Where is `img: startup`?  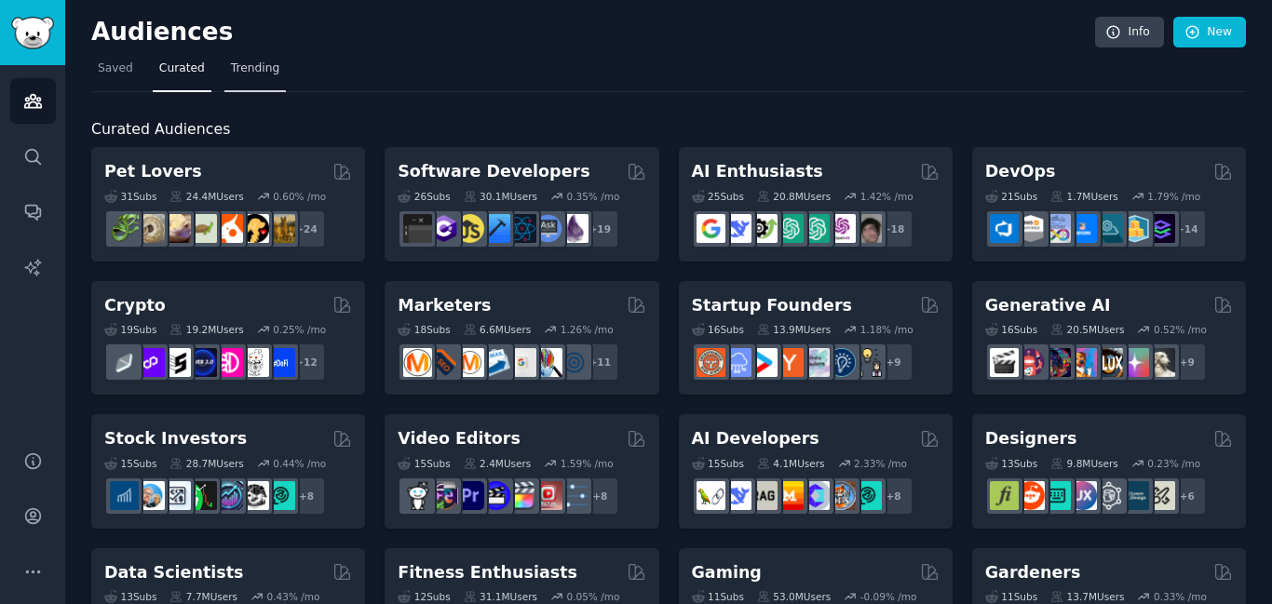 img: startup is located at coordinates (763, 362).